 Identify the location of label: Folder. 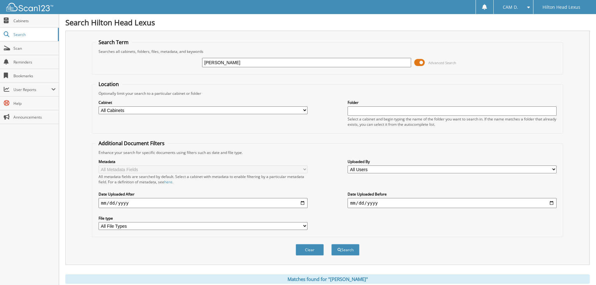
(452, 102).